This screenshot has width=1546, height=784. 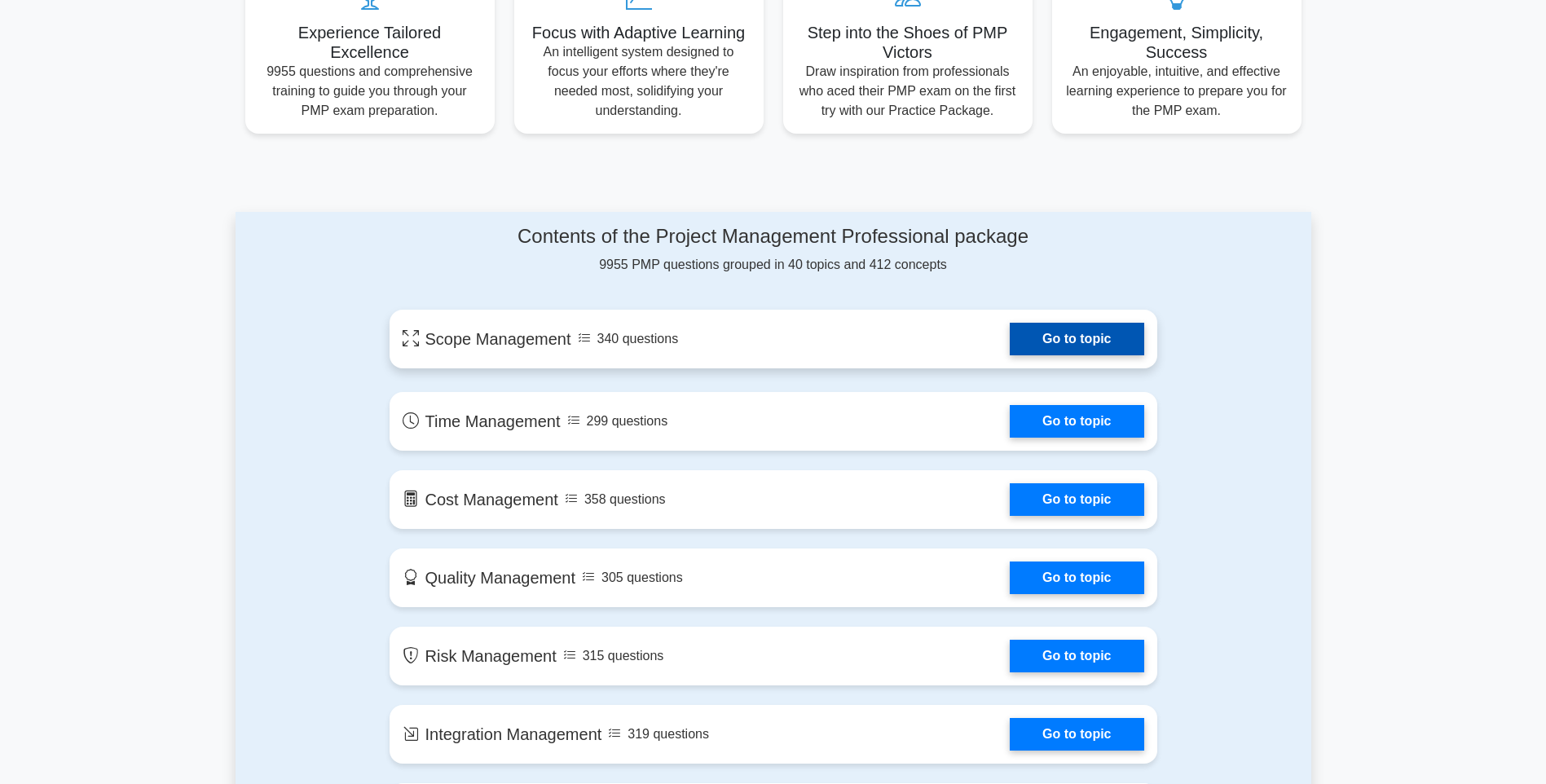 I want to click on p: An enjoyable, intuitive, and effective learning experience to prepare you for the PMP exam., so click(x=1177, y=92).